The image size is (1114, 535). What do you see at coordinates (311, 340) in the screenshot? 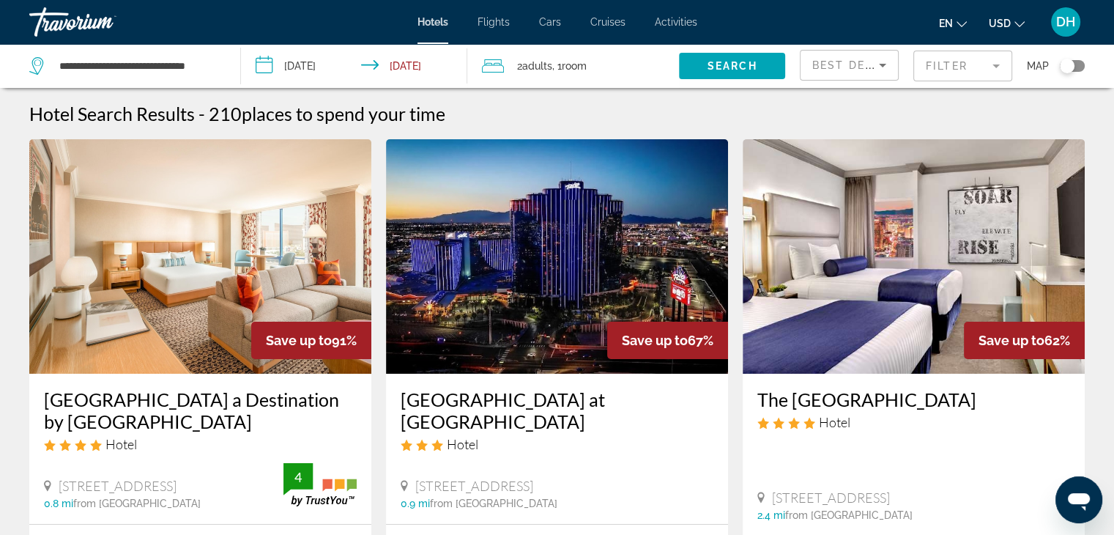
I see `div: 91%` at bounding box center [311, 340].